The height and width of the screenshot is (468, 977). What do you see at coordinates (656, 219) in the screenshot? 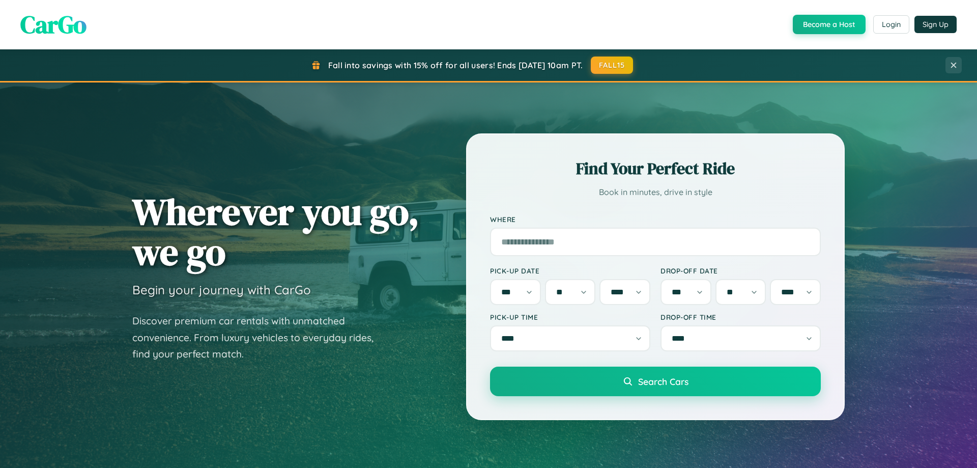
I see `label: Where` at bounding box center [656, 219].